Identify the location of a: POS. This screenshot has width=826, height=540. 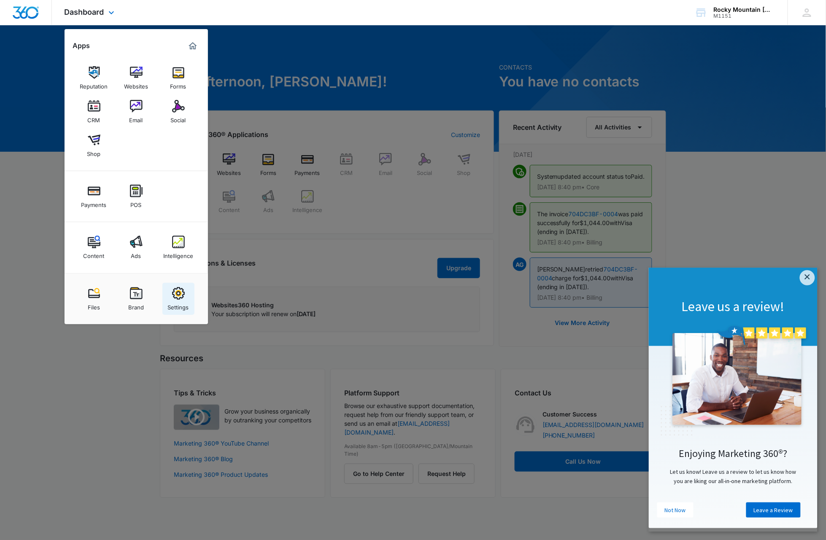
(136, 197).